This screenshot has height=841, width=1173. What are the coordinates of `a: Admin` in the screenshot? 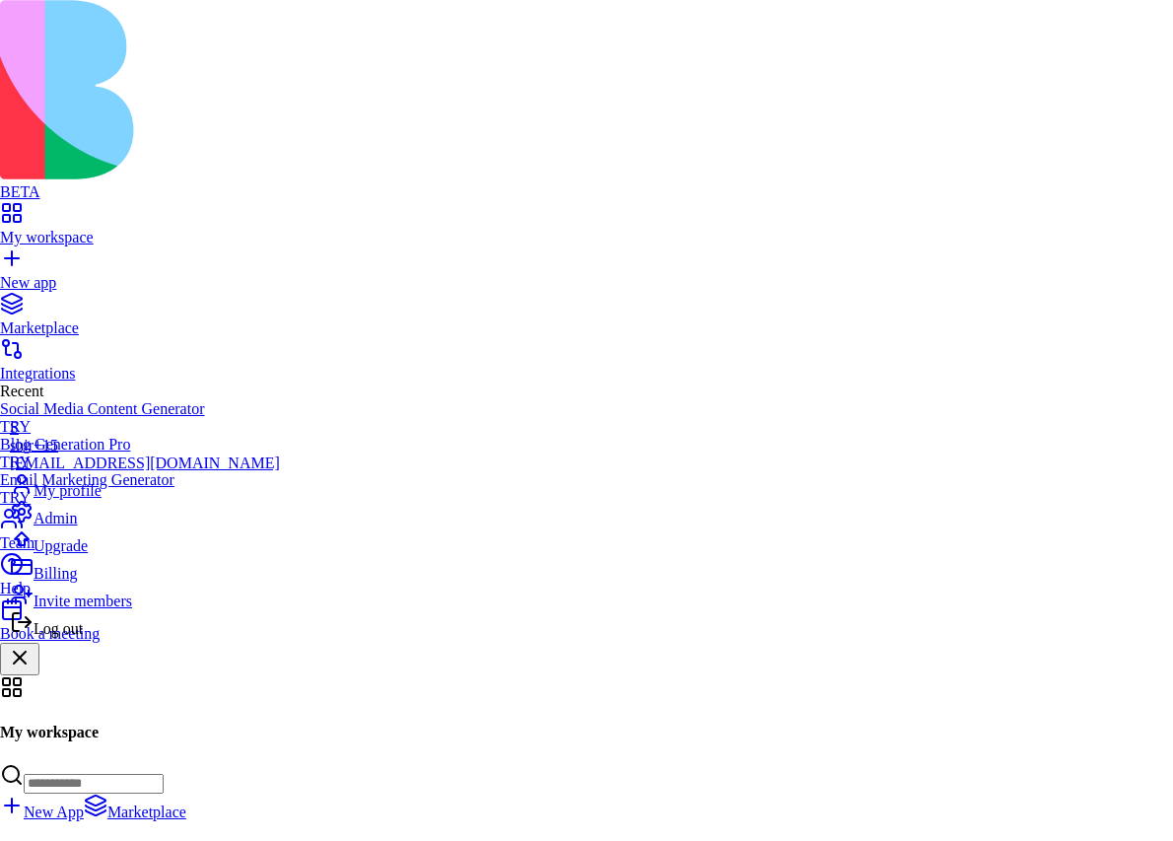 It's located at (145, 514).